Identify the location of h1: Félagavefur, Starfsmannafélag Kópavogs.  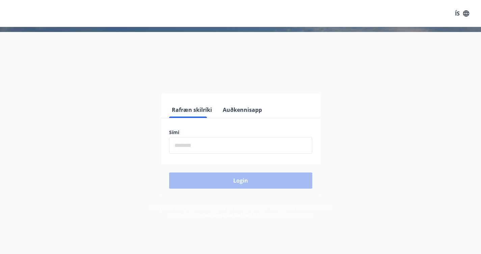
(240, 53).